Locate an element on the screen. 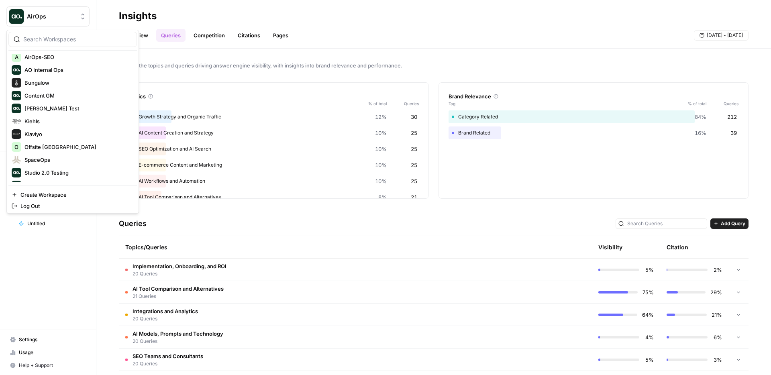  span: 75% is located at coordinates (648, 292).